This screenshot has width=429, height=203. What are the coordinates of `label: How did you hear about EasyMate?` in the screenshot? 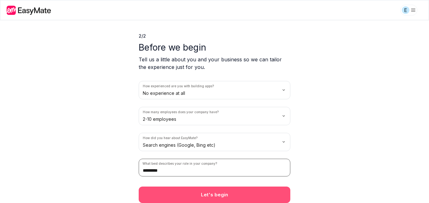 It's located at (170, 138).